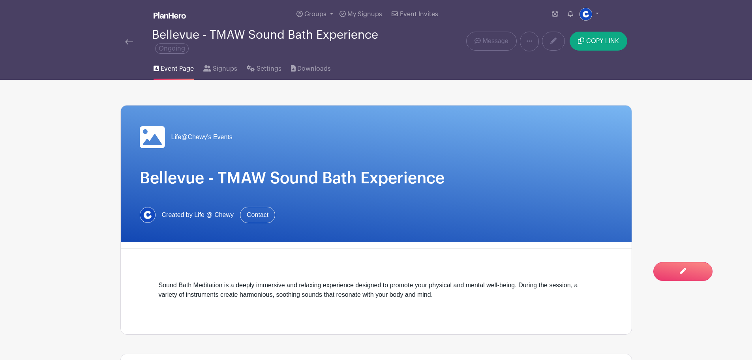 This screenshot has height=360, width=752. I want to click on span: My Signups, so click(365, 14).